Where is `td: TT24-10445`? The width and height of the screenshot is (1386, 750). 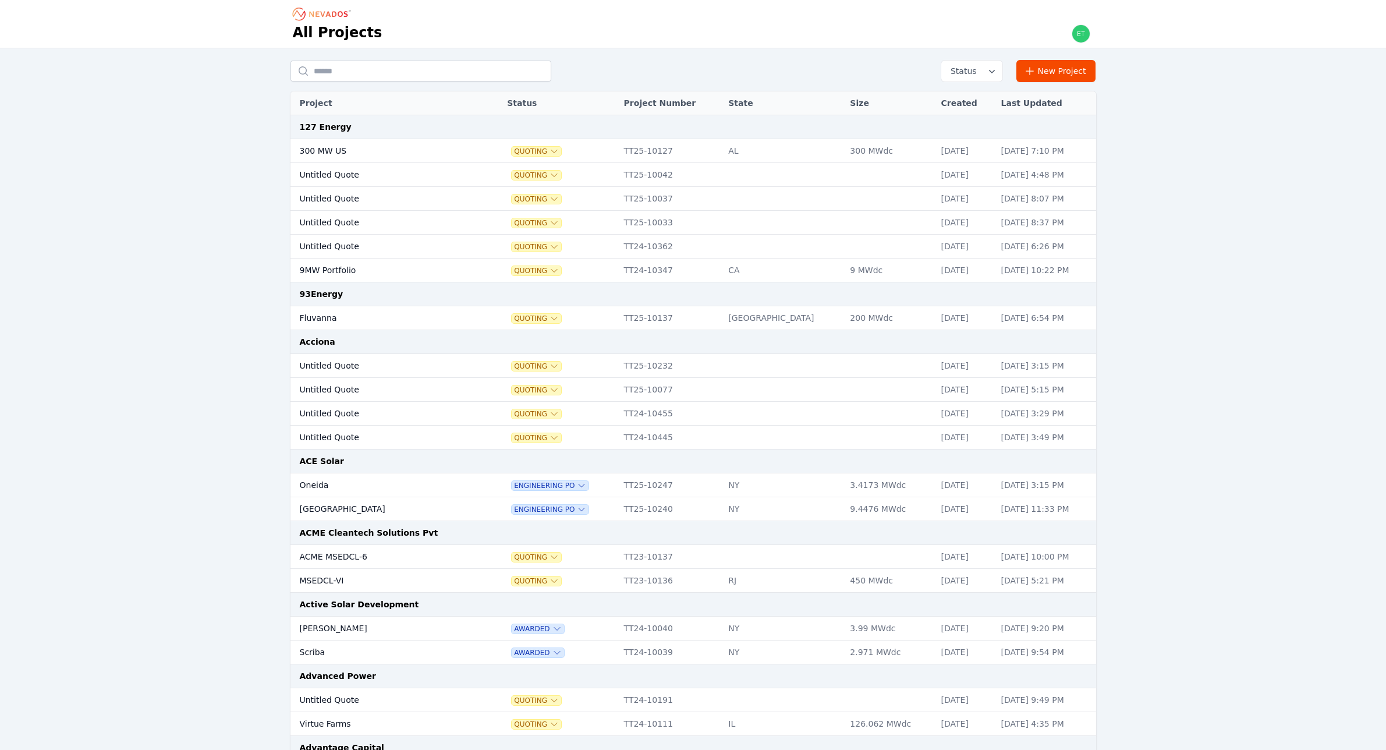 td: TT24-10445 is located at coordinates (671, 437).